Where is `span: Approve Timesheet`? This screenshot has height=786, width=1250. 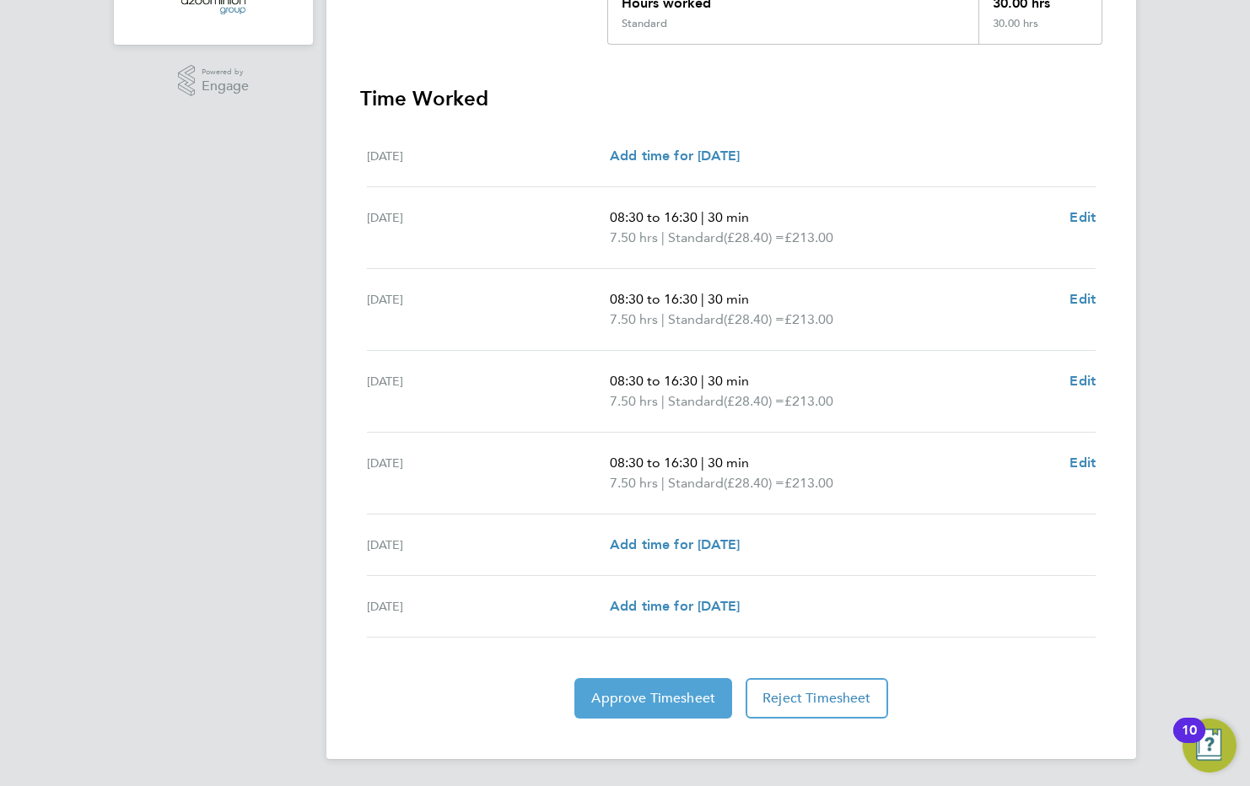
span: Approve Timesheet is located at coordinates (653, 698).